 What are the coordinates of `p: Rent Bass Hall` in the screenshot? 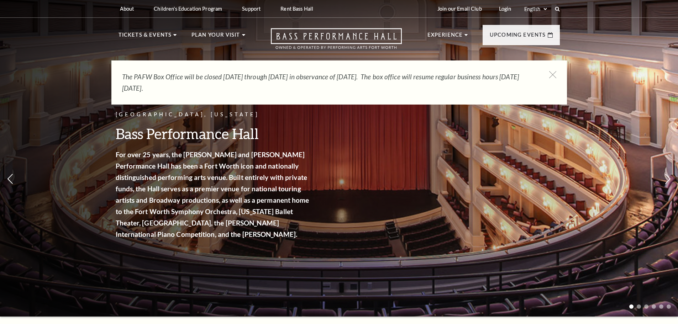 It's located at (297, 9).